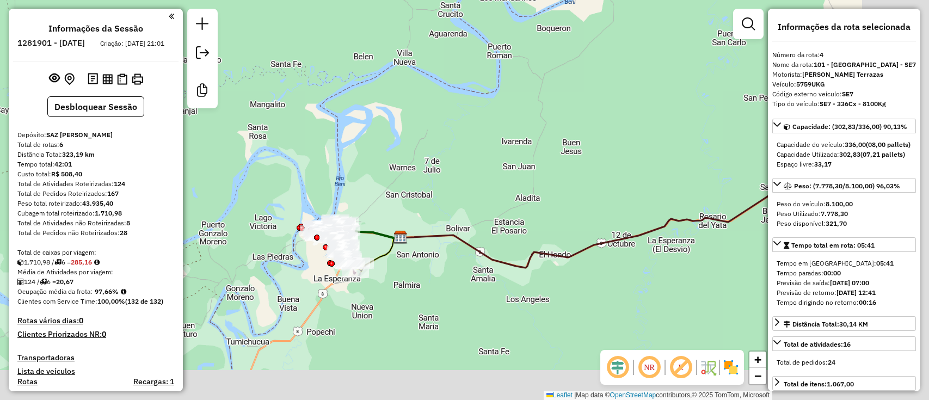 Image resolution: width=929 pixels, height=400 pixels. Describe the element at coordinates (844, 214) in the screenshot. I see `div: Peso Utilizado:` at that location.